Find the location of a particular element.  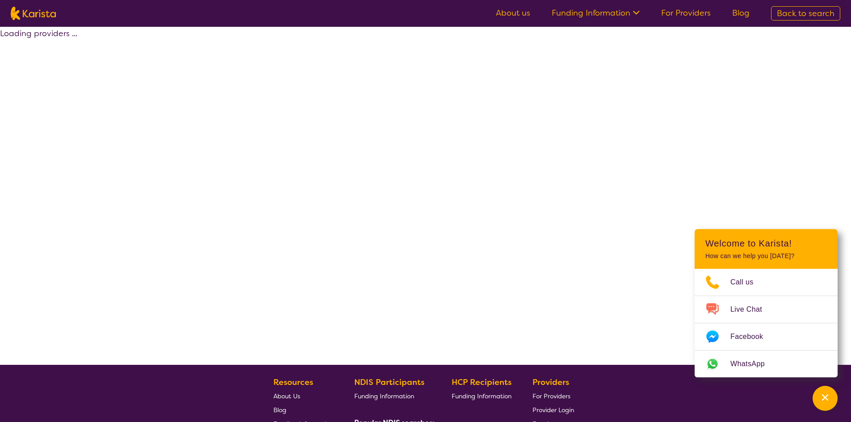

a: Back to search is located at coordinates (805, 13).